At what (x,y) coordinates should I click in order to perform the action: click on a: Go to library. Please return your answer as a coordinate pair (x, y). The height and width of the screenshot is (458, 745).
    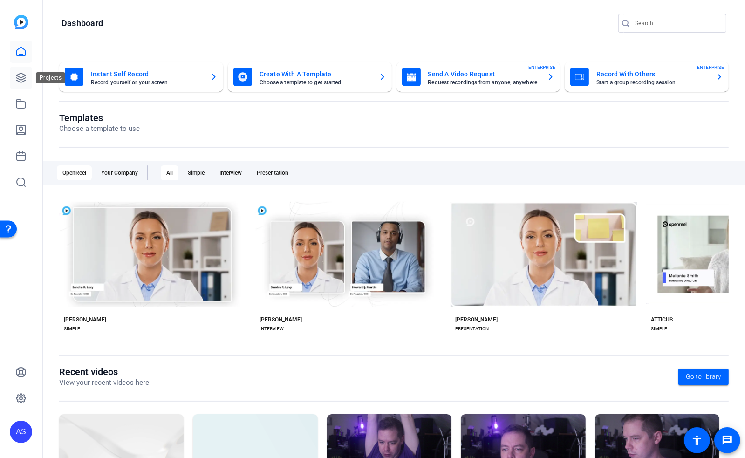
    Looking at the image, I should click on (704, 377).